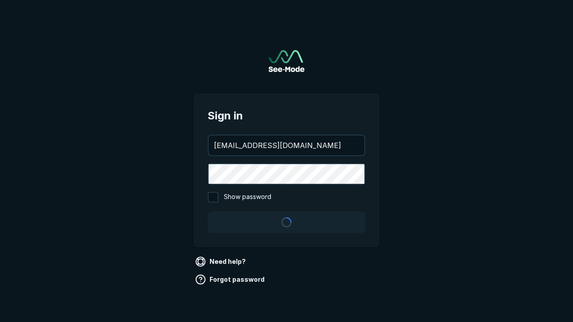 This screenshot has height=322, width=573. I want to click on a: Need help?, so click(221, 262).